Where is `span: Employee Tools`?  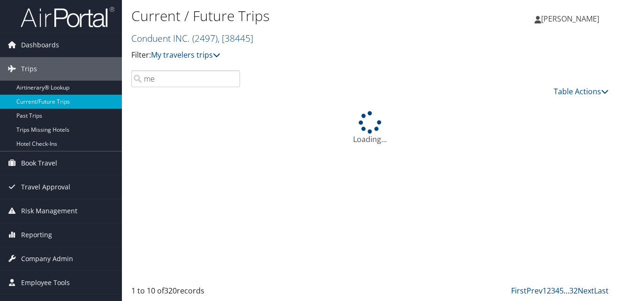 span: Employee Tools is located at coordinates (45, 283).